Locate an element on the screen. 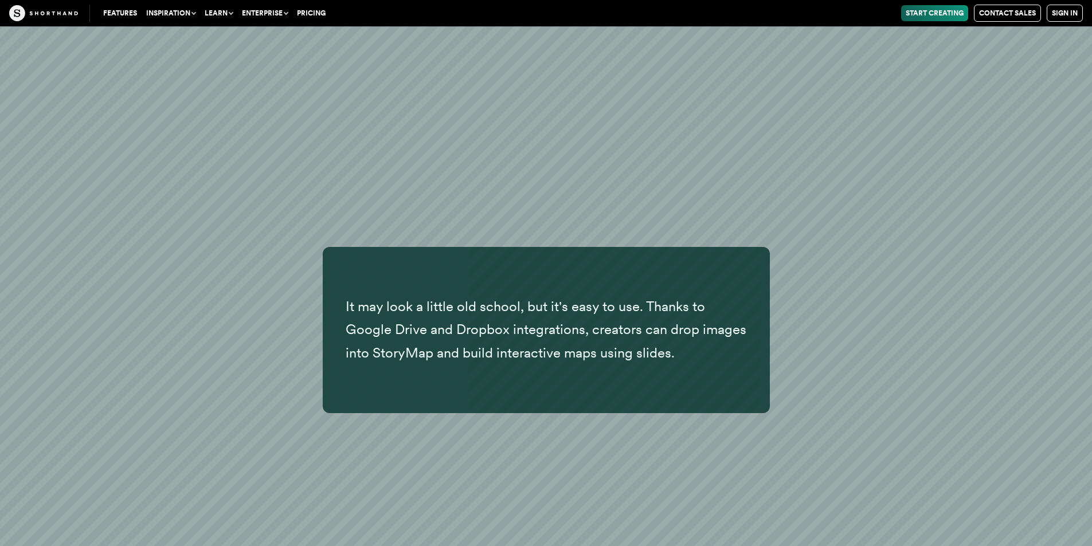 The image size is (1092, 546). img: The Craft is located at coordinates (44, 13).